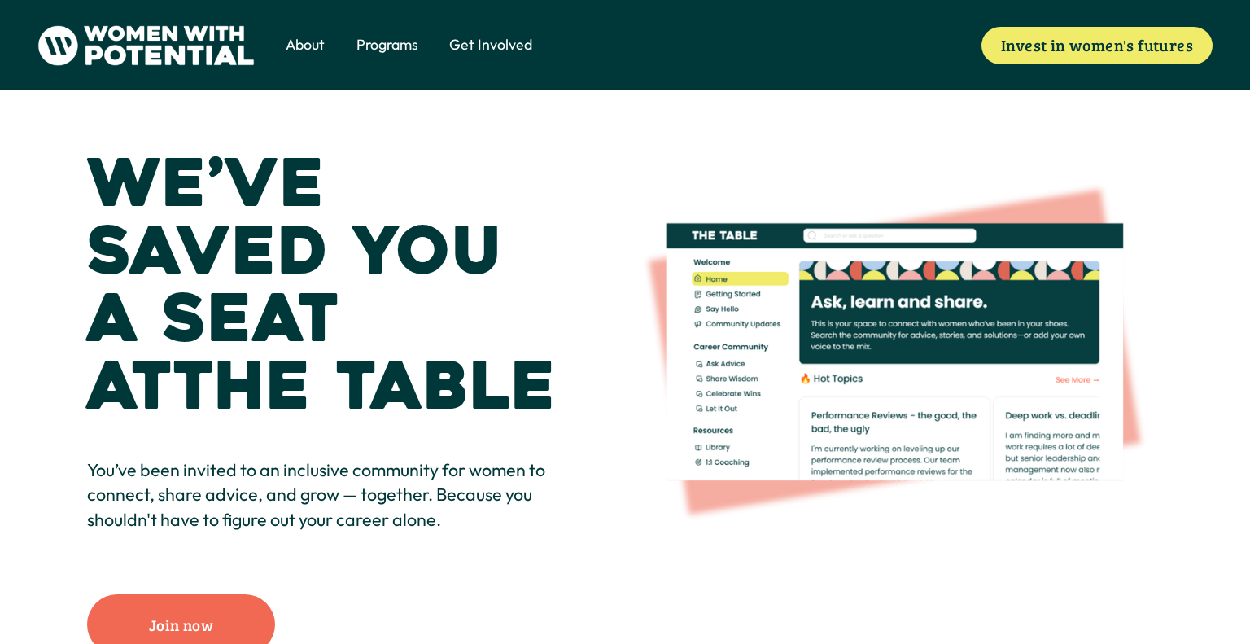 This screenshot has width=1250, height=644. Describe the element at coordinates (1097, 46) in the screenshot. I see `a: Invest in women's futures` at that location.